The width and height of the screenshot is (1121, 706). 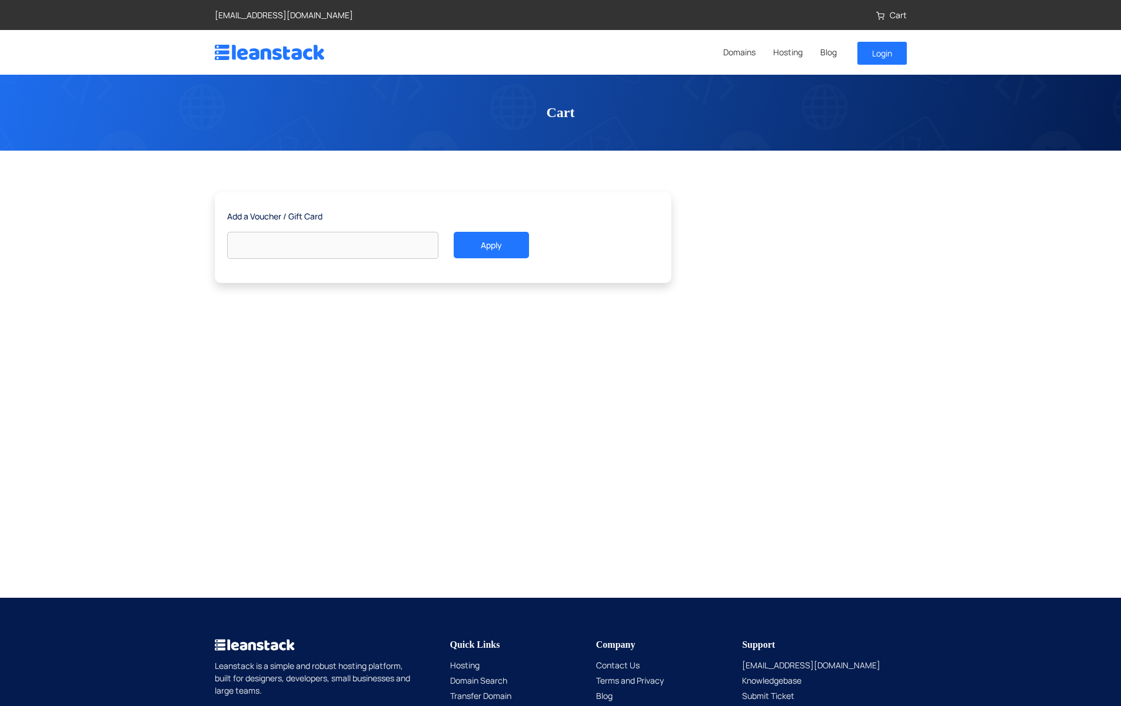 What do you see at coordinates (491, 245) in the screenshot?
I see `button: Apply` at bounding box center [491, 245].